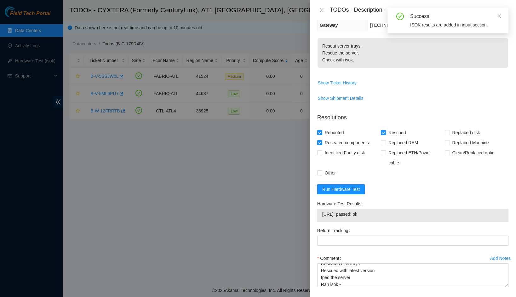 The image size is (516, 297). Describe the element at coordinates (466, 133) in the screenshot. I see `span: Replaced disk` at that location.